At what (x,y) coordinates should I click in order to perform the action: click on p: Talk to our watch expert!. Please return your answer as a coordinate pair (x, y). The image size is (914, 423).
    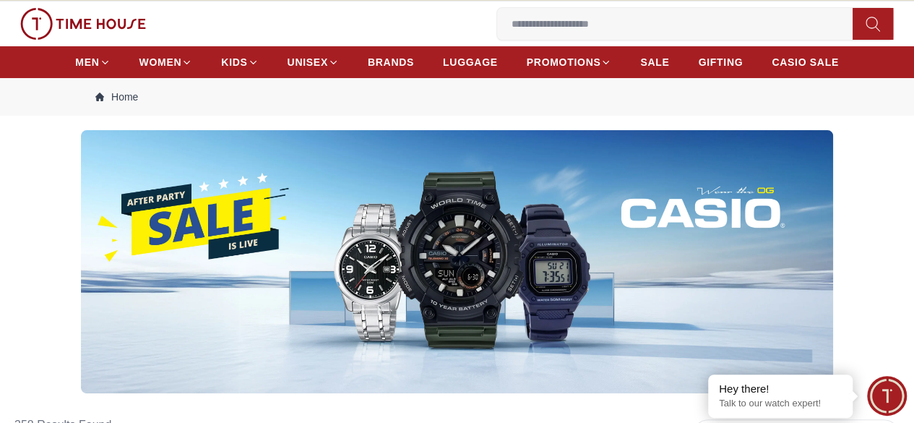
    Looking at the image, I should click on (780, 403).